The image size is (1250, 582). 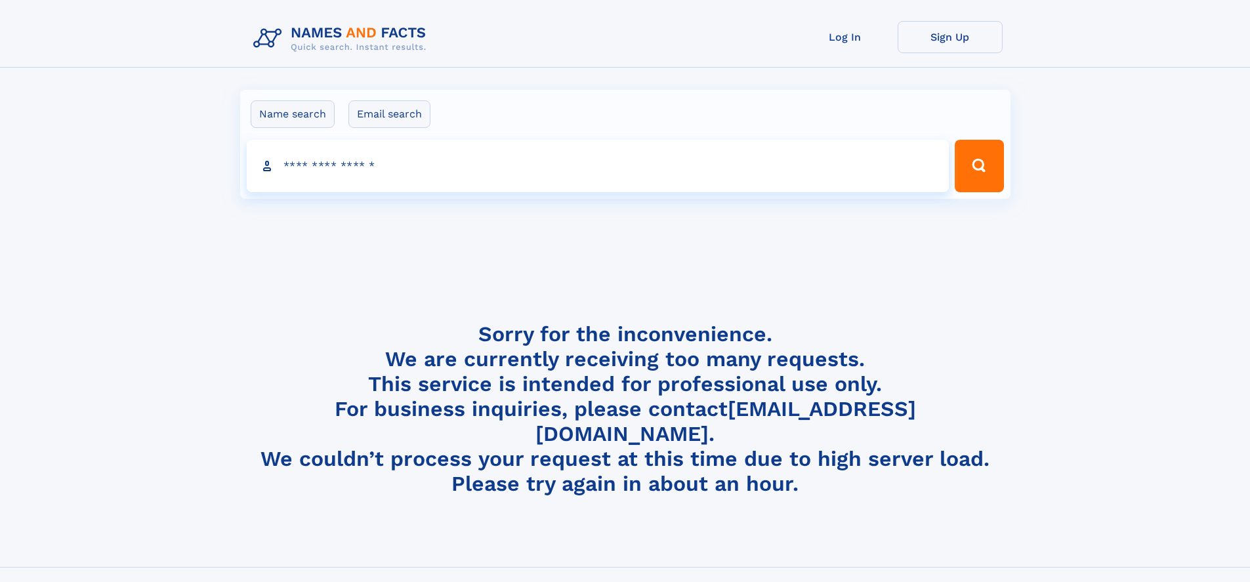 I want to click on input: search input, so click(x=598, y=166).